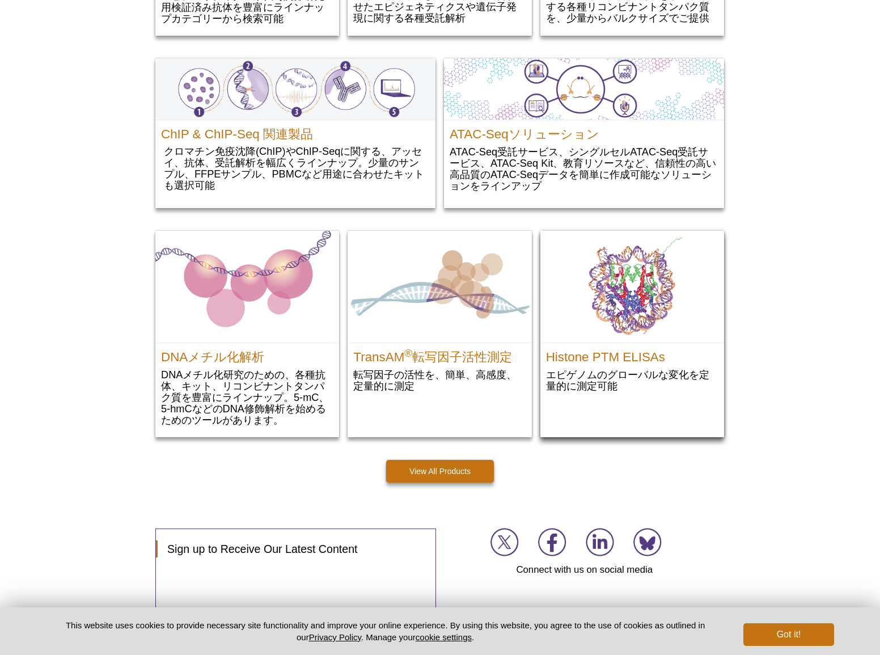 This screenshot has width=880, height=655. What do you see at coordinates (789, 635) in the screenshot?
I see `button: Got it!` at bounding box center [789, 635].